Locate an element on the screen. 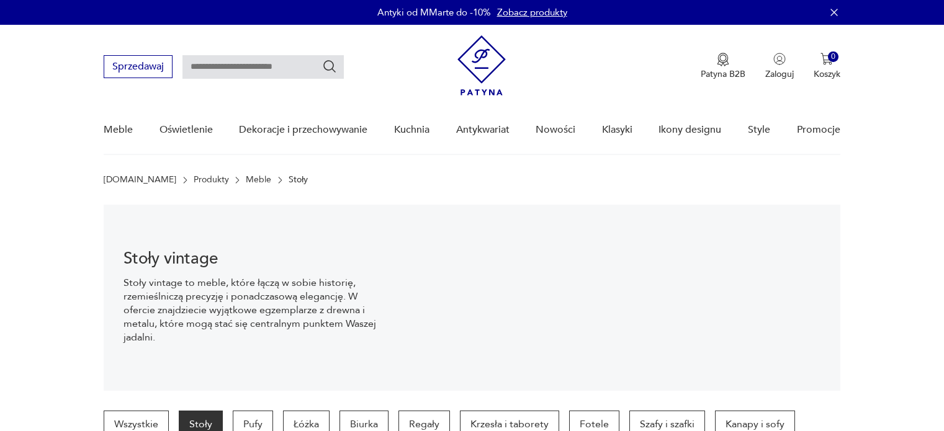  a: Oświetlenie is located at coordinates (186, 130).